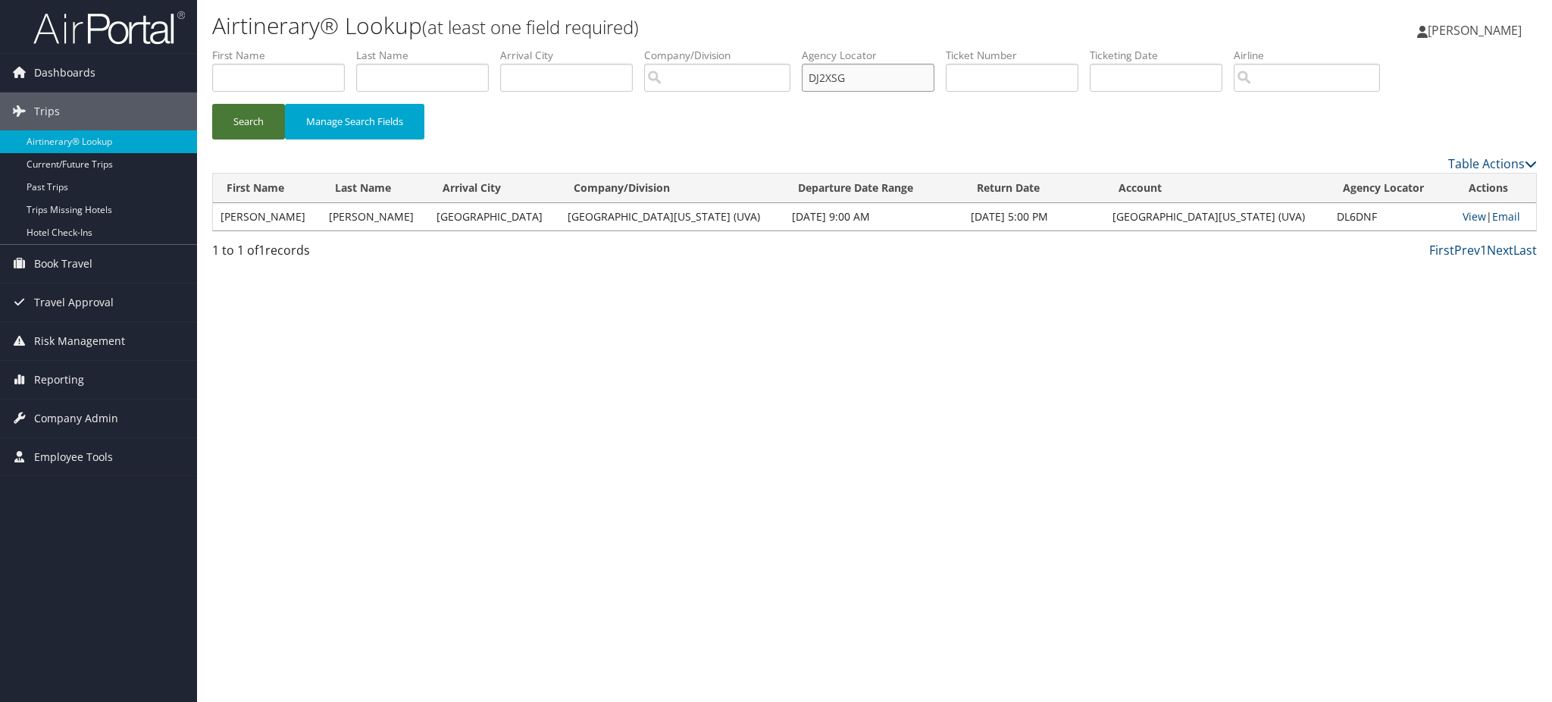  I want to click on label: Arrival City, so click(572, 55).